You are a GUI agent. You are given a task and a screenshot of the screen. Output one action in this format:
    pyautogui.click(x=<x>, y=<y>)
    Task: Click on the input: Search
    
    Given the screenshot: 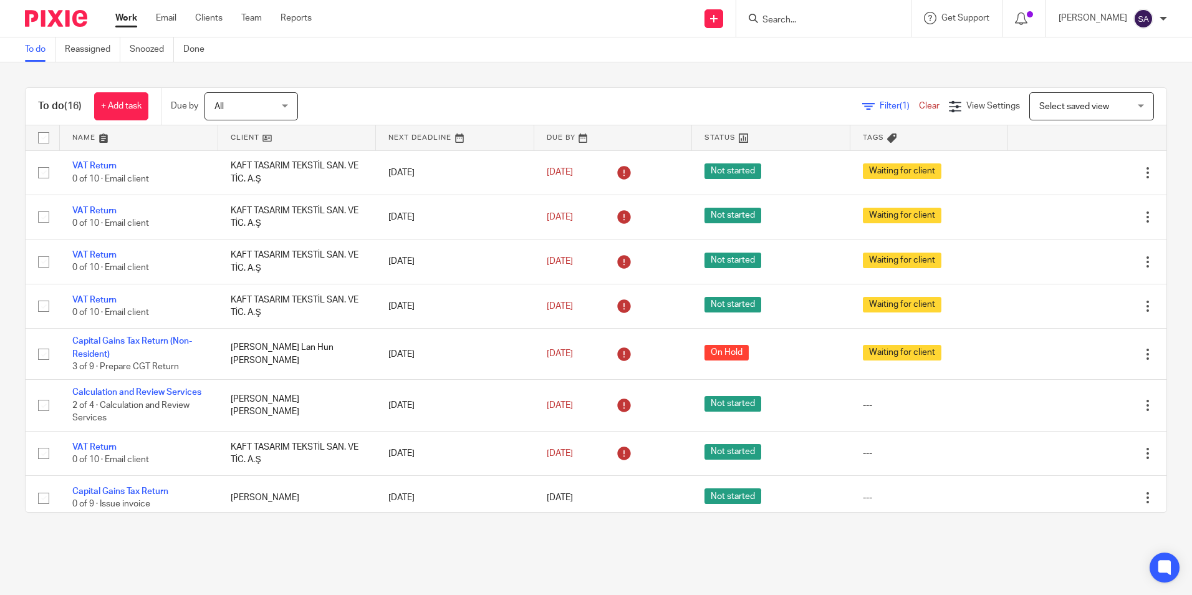 What is the action you would take?
    pyautogui.click(x=817, y=21)
    